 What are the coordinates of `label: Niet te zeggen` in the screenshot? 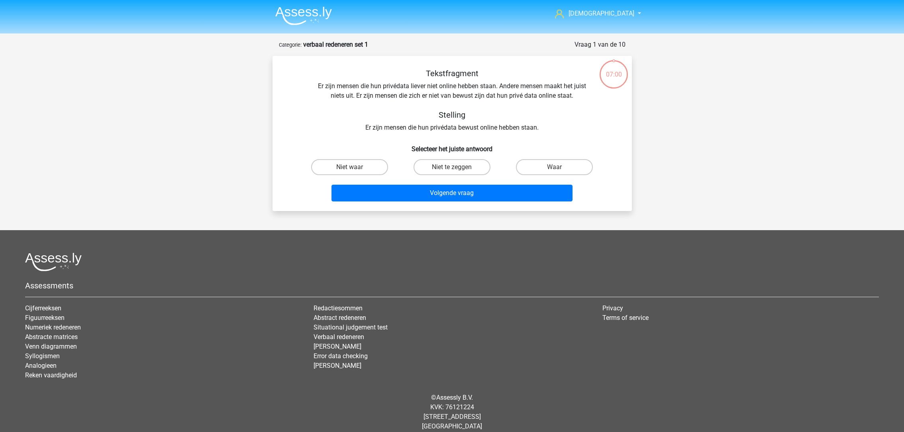 It's located at (452, 167).